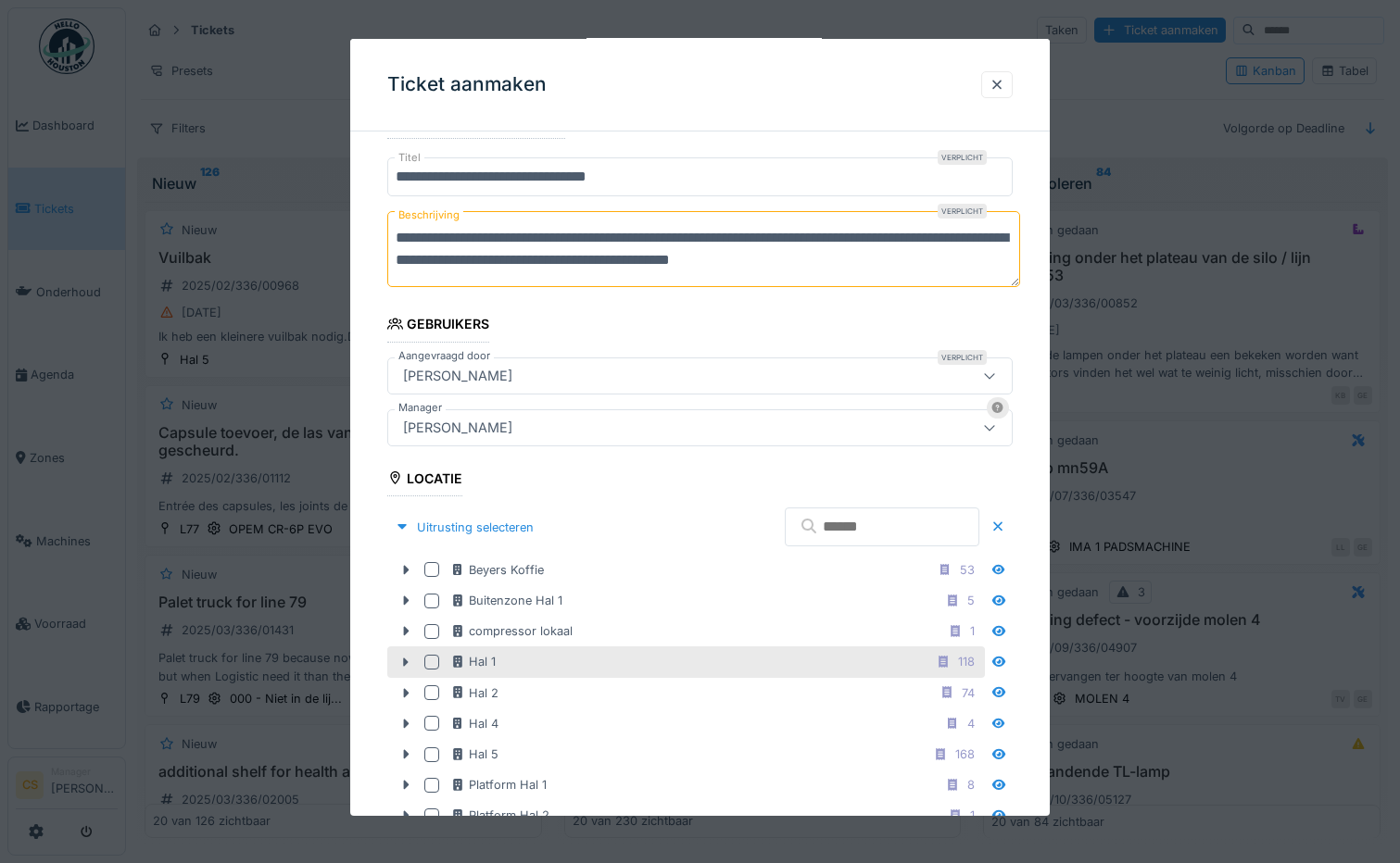 This screenshot has height=863, width=1400. I want to click on div: 74, so click(968, 691).